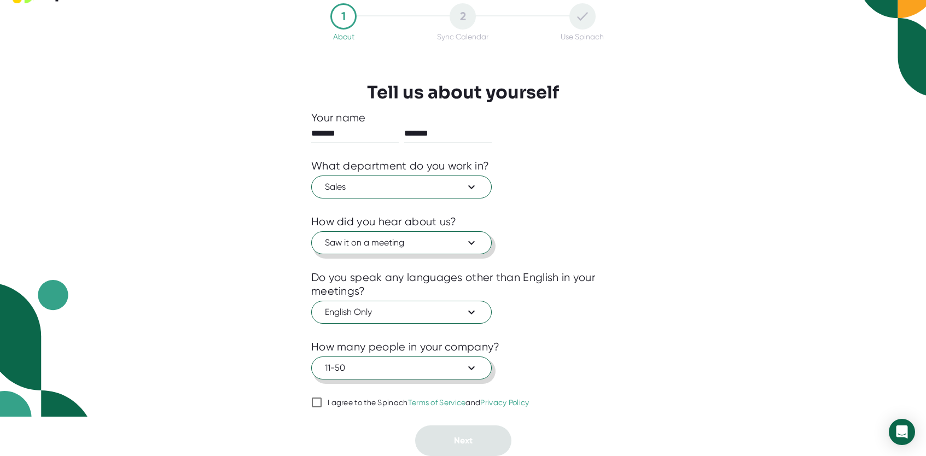 The height and width of the screenshot is (456, 926). What do you see at coordinates (401, 187) in the screenshot?
I see `span: Sales` at bounding box center [401, 187].